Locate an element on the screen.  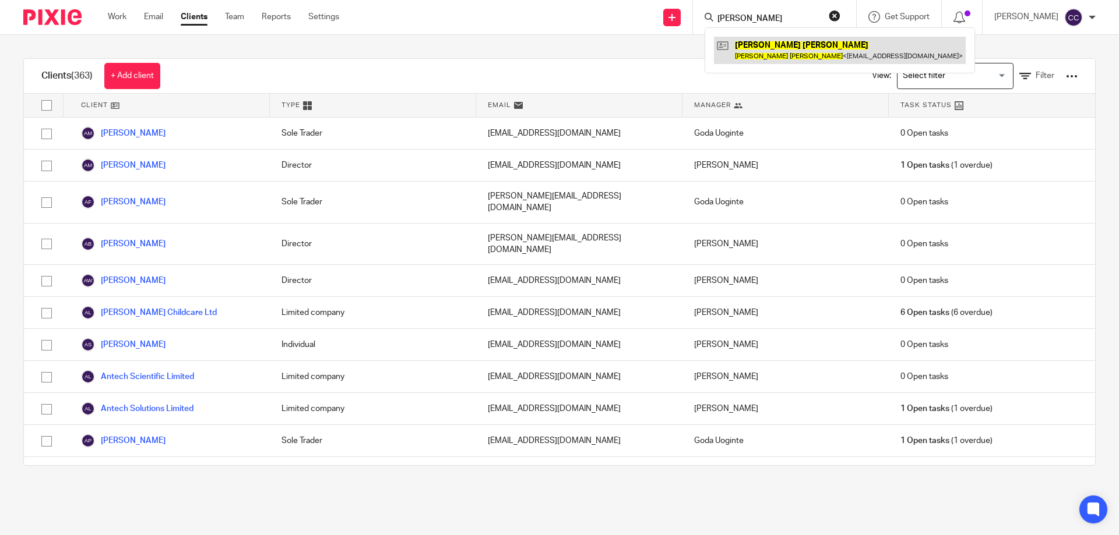
button: Clear is located at coordinates (834, 16).